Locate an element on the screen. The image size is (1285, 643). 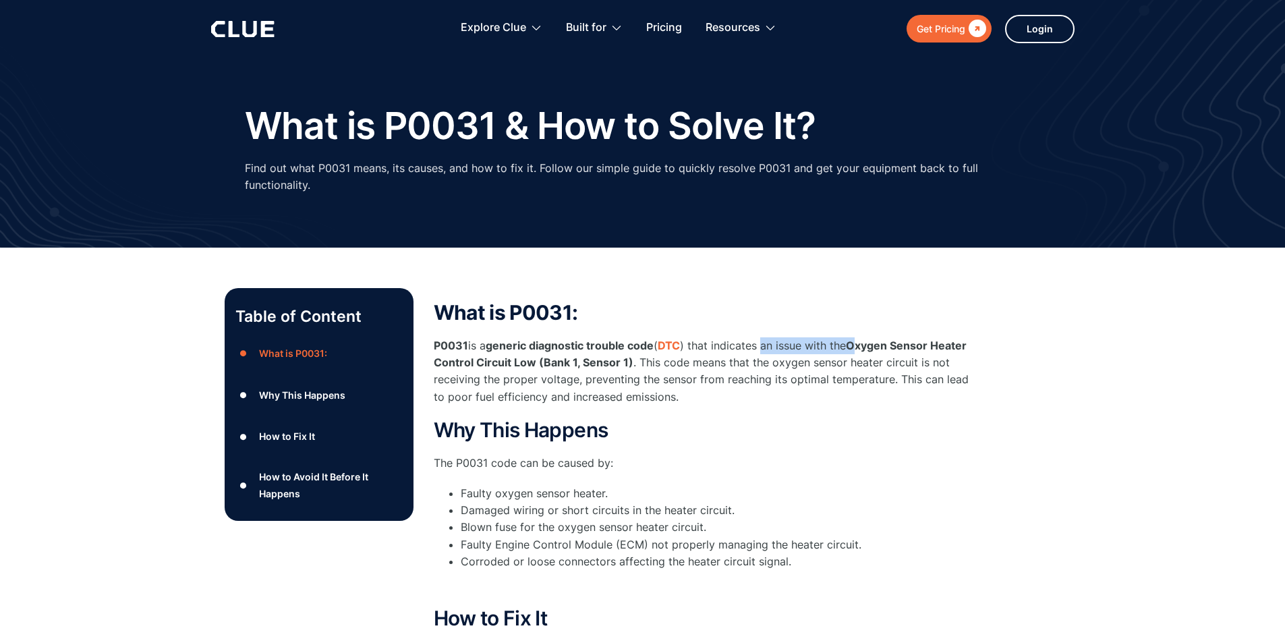
a: ●What is P0031: is located at coordinates (319, 354).